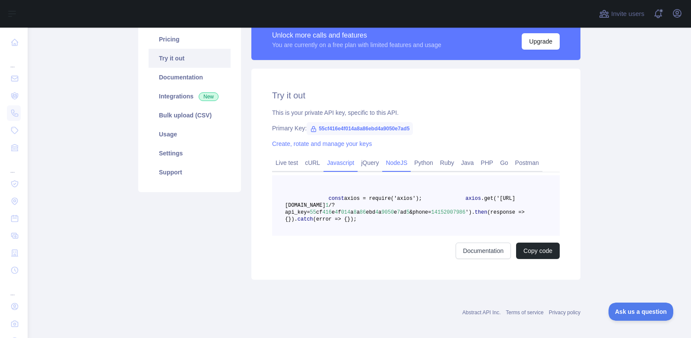 This screenshot has width=691, height=338. I want to click on span: 014, so click(346, 212).